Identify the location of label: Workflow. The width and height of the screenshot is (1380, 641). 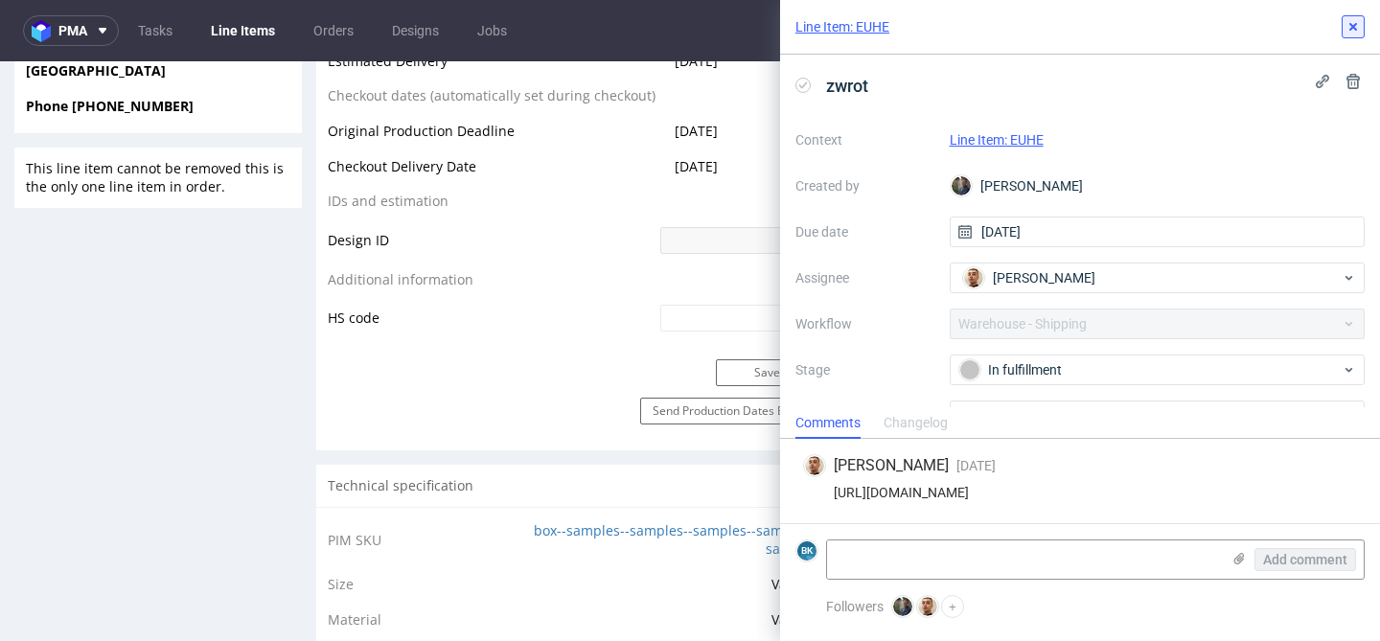
(865, 324).